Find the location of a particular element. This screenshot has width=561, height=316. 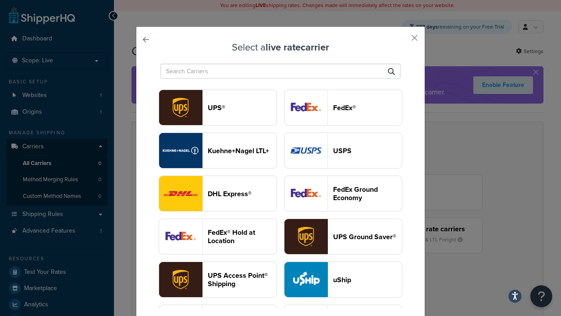

button: dhl logoDHL Express® is located at coordinates (218, 193).